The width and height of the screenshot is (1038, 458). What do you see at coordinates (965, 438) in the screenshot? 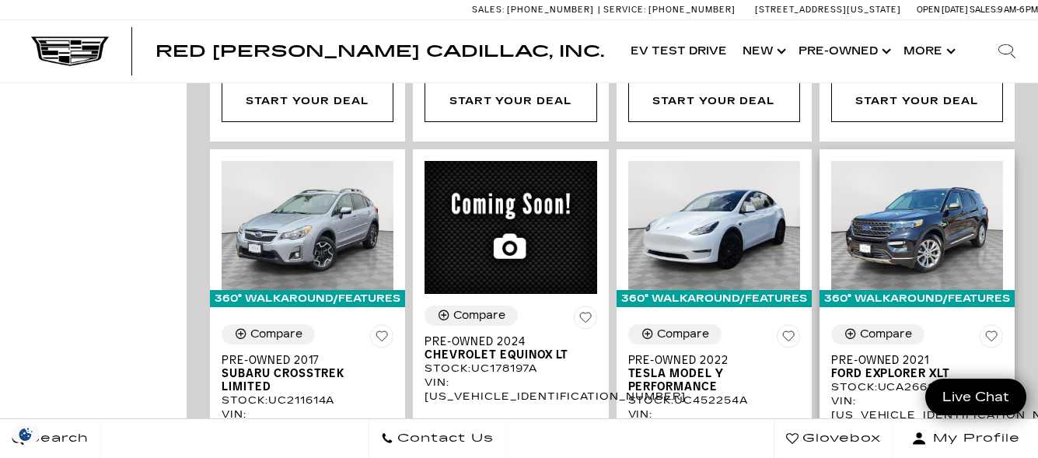
I see `button: Open user profile menu` at bounding box center [965, 438].